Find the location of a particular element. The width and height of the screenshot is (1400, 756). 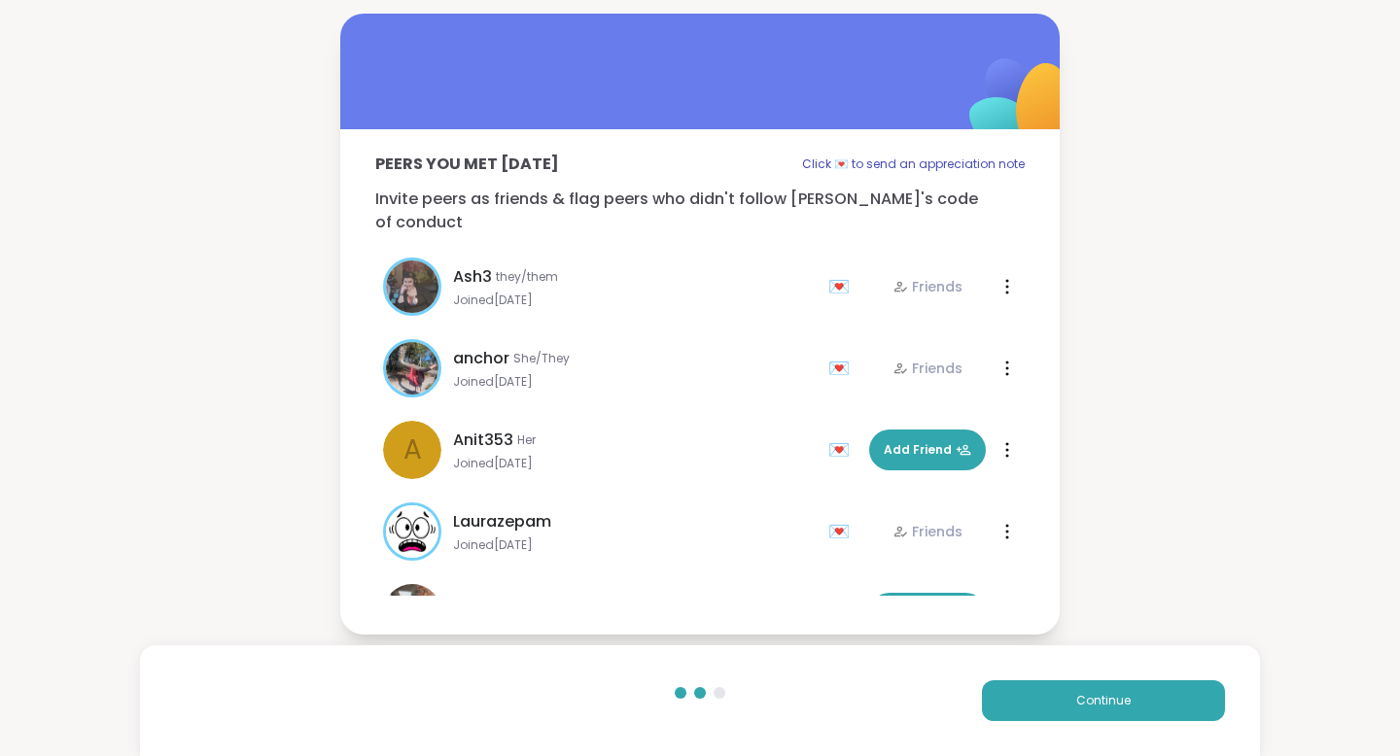

p: Click 💌 to send an appreciation note is located at coordinates (913, 164).